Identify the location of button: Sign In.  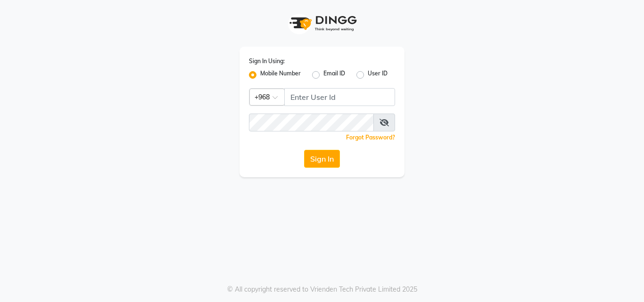
(322, 159).